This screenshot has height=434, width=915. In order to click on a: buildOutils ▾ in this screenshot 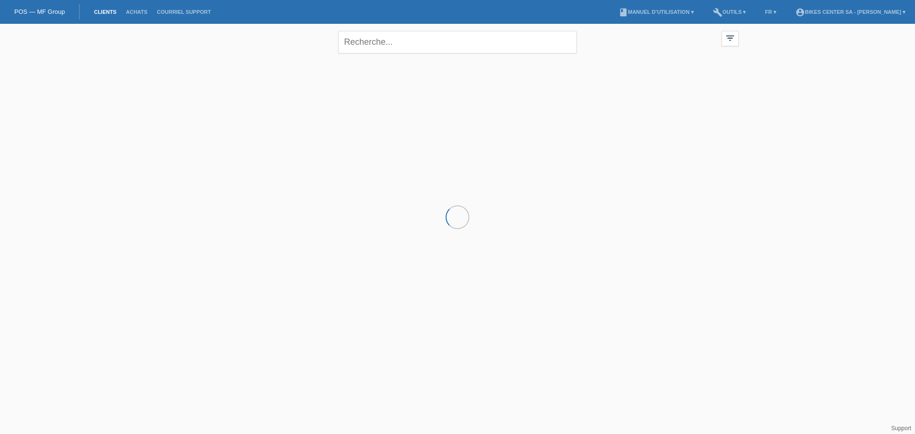, I will do `click(729, 12)`.